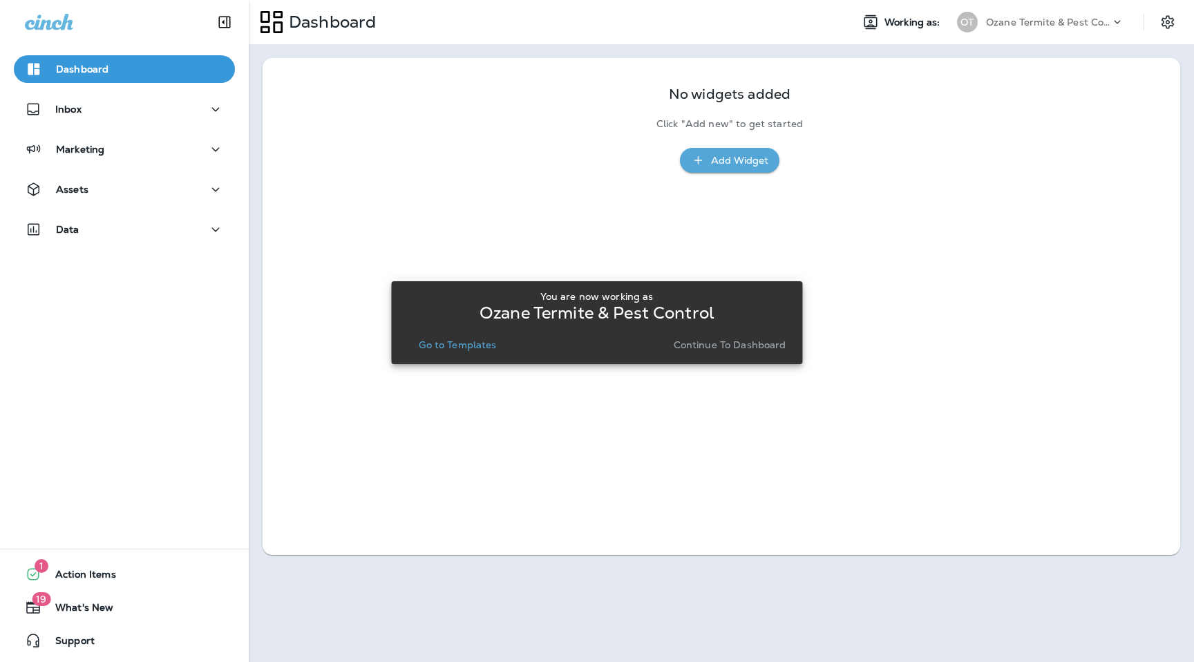 Image resolution: width=1194 pixels, height=662 pixels. What do you see at coordinates (967, 22) in the screenshot?
I see `div: OT` at bounding box center [967, 22].